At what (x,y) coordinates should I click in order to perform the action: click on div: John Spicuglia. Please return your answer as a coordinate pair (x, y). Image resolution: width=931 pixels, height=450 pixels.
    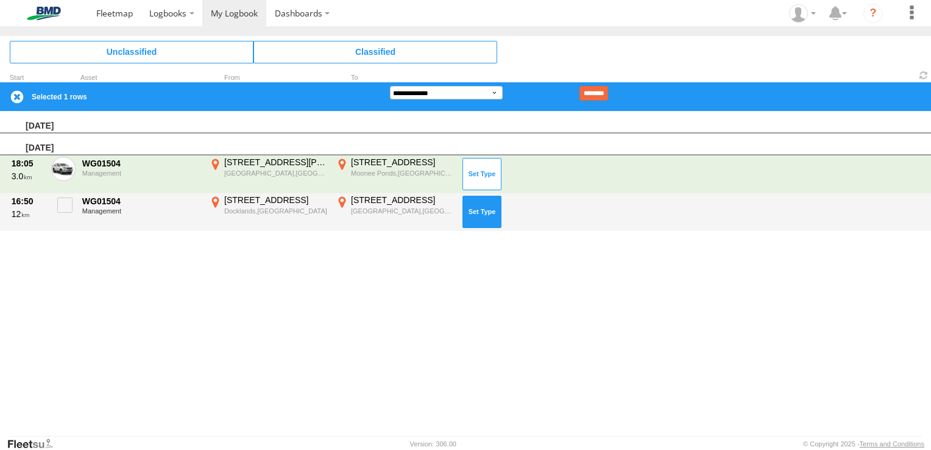
    Looking at the image, I should click on (802, 13).